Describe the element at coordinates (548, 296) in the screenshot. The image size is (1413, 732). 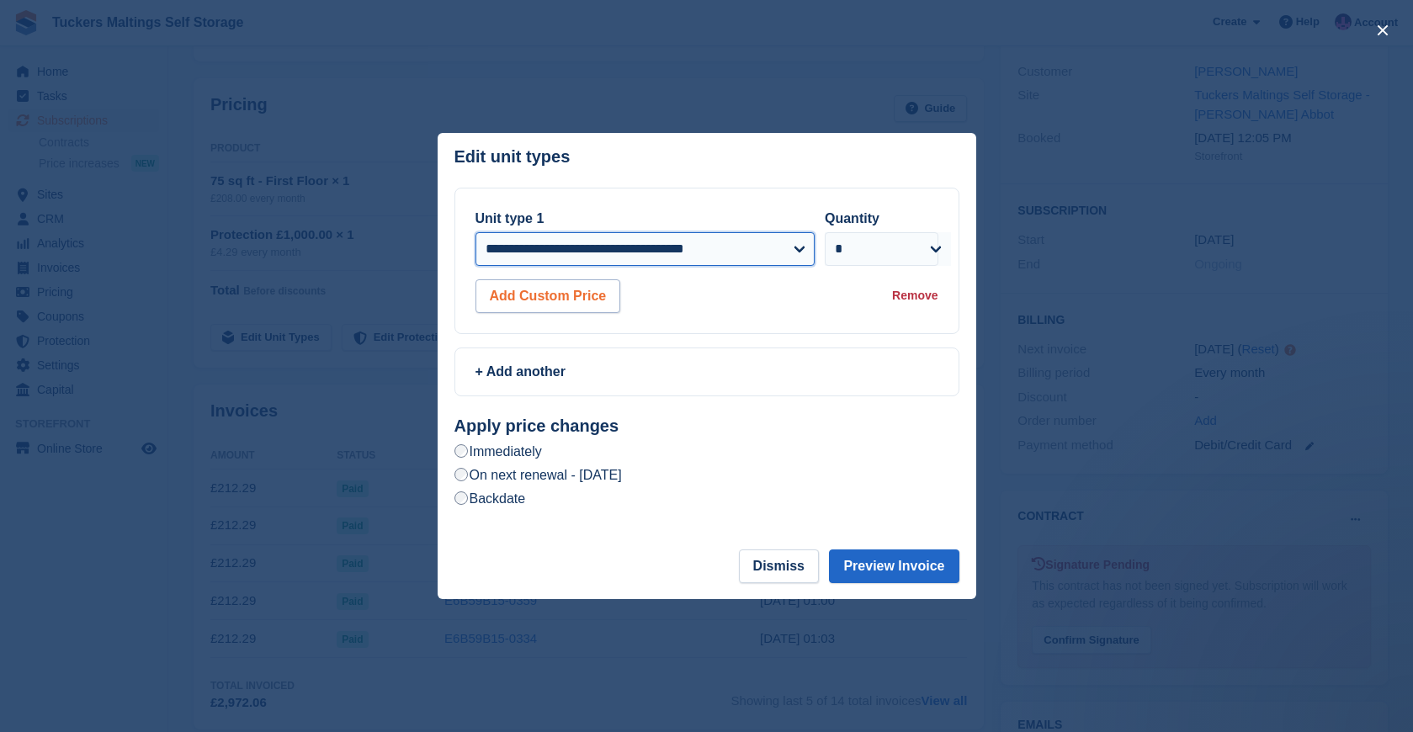
I see `button: Add Custom Price` at that location.